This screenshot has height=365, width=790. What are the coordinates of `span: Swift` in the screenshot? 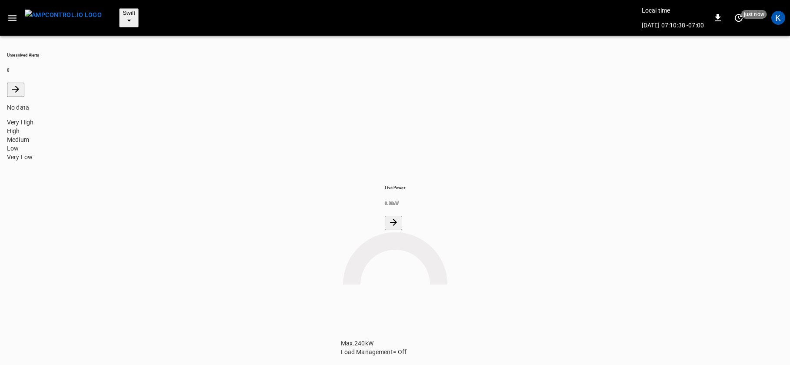 It's located at (129, 13).